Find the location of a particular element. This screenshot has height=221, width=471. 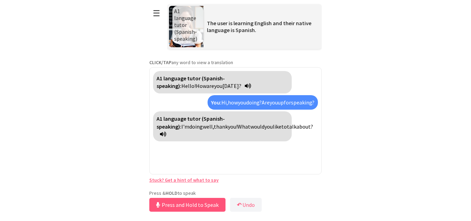

span: about? is located at coordinates (305, 127).